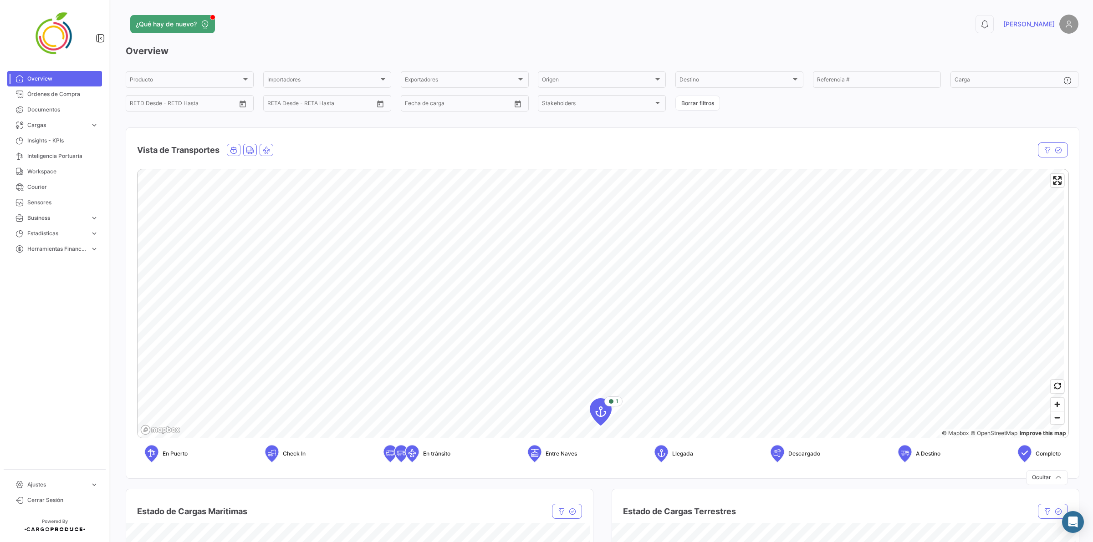  I want to click on a: Sensores, so click(55, 203).